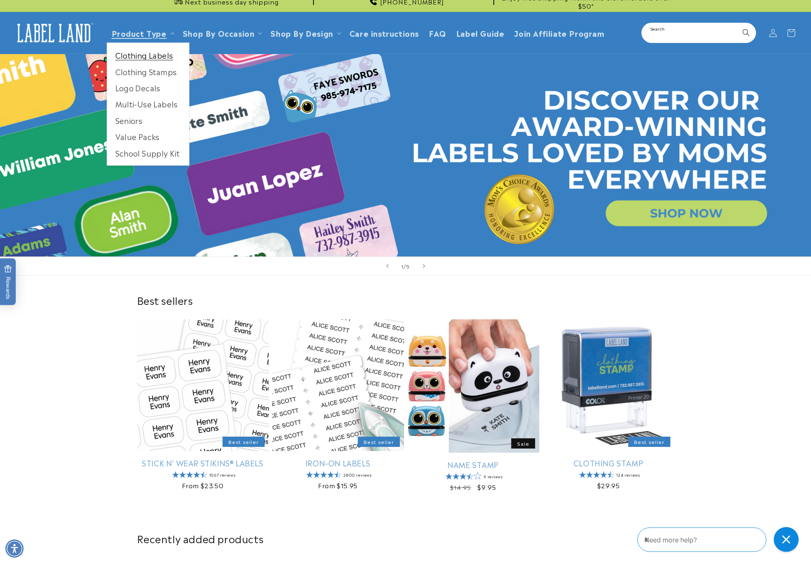  What do you see at coordinates (480, 33) in the screenshot?
I see `span: Label Guide` at bounding box center [480, 33].